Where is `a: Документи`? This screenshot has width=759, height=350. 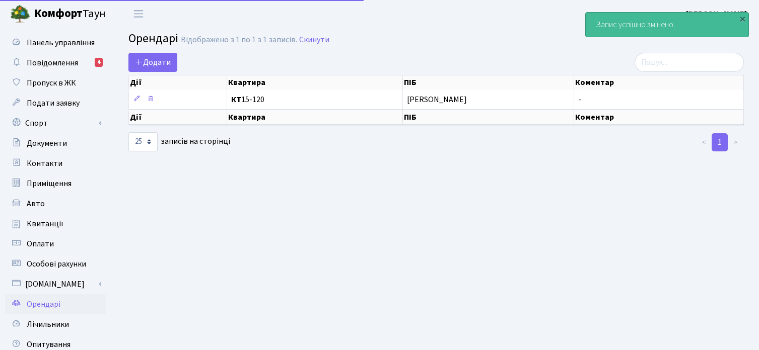
a: Документи is located at coordinates (55, 143).